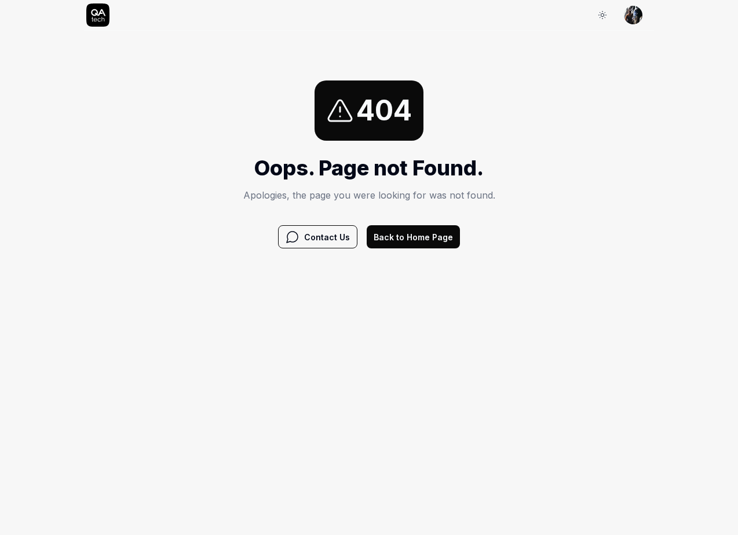  I want to click on a: Contact Us, so click(318, 237).